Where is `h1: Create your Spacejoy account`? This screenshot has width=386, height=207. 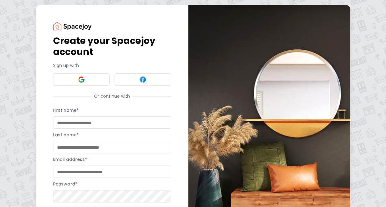
h1: Create your Spacejoy account is located at coordinates (112, 46).